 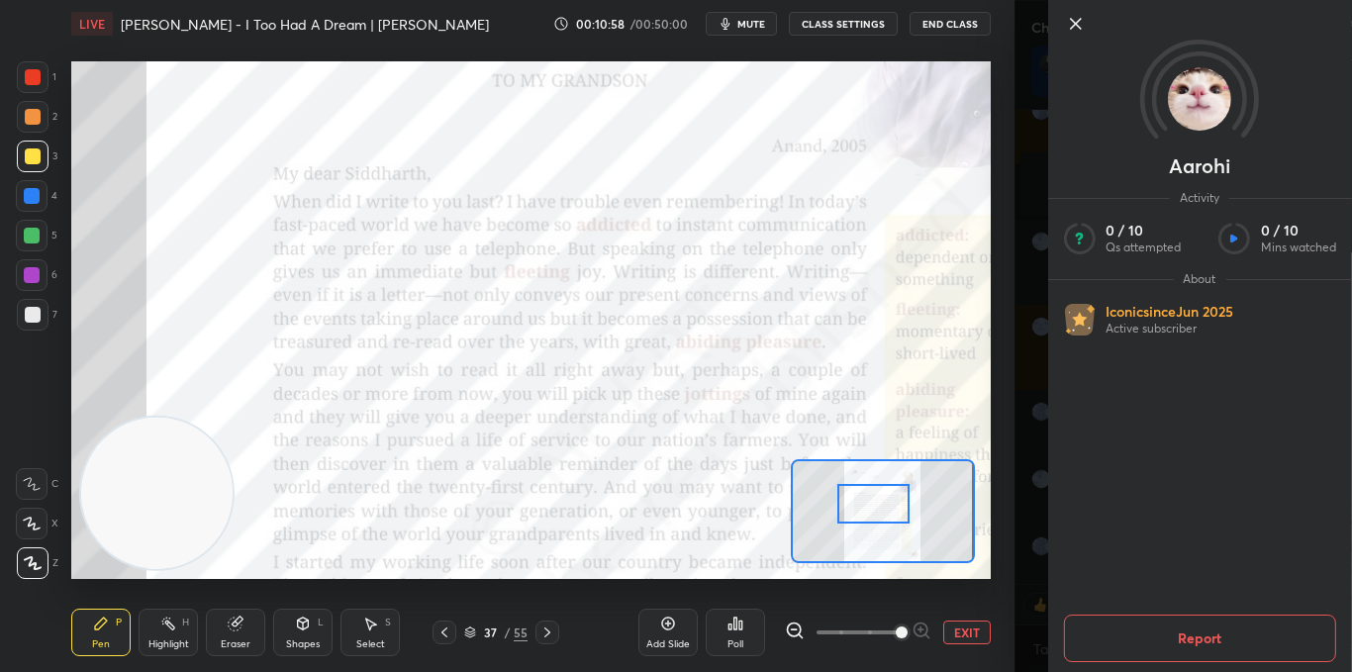 What do you see at coordinates (736, 644) in the screenshot?
I see `div: Poll` at bounding box center [736, 644].